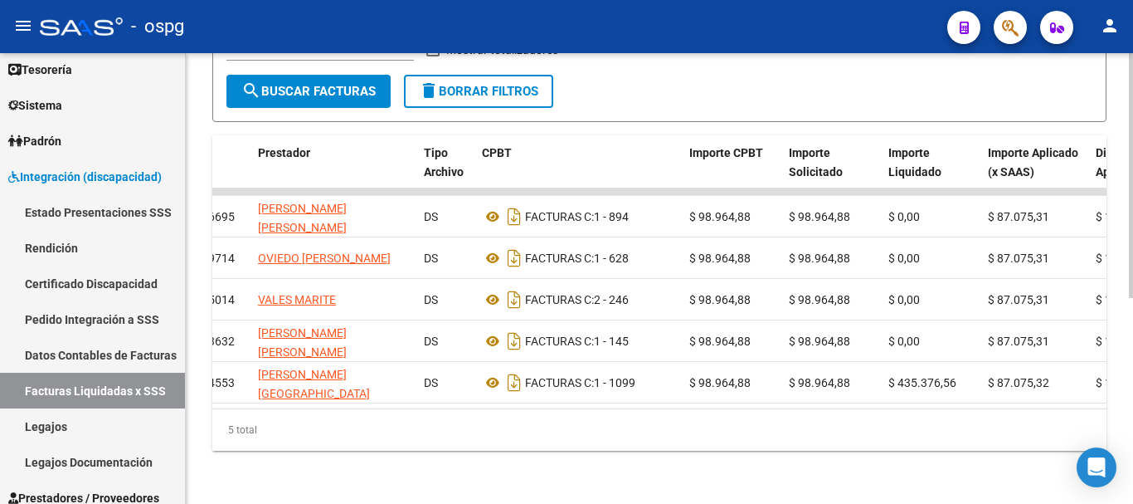 The image size is (1133, 504). I want to click on span: Buscar Facturas, so click(309, 91).